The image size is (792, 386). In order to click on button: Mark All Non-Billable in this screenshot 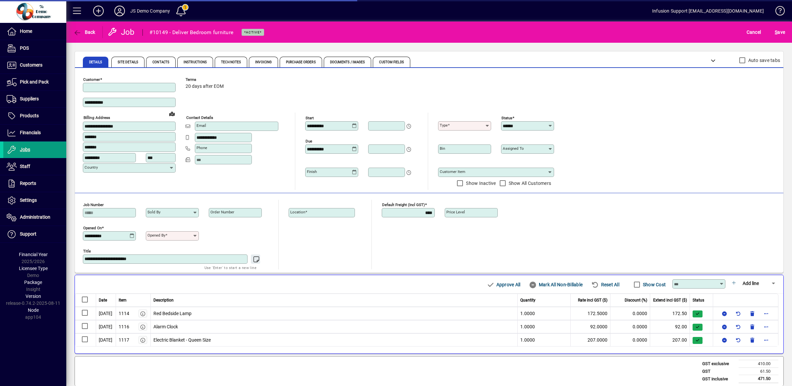, I will do `click(556, 285)`.